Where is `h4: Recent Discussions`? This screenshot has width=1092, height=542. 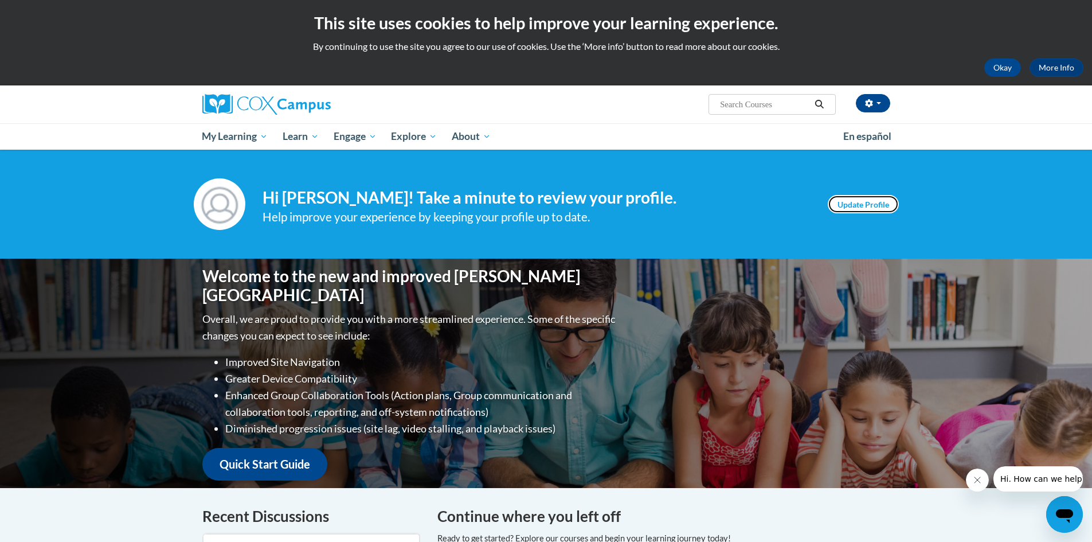 h4: Recent Discussions is located at coordinates (311, 516).